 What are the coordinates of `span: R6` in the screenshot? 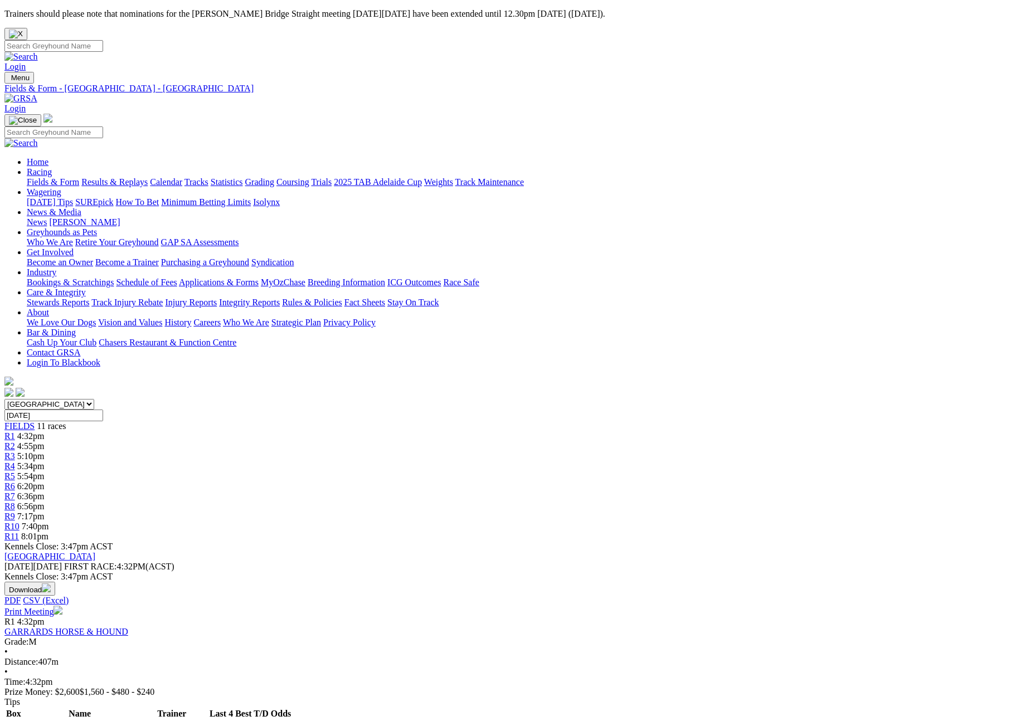 It's located at (9, 486).